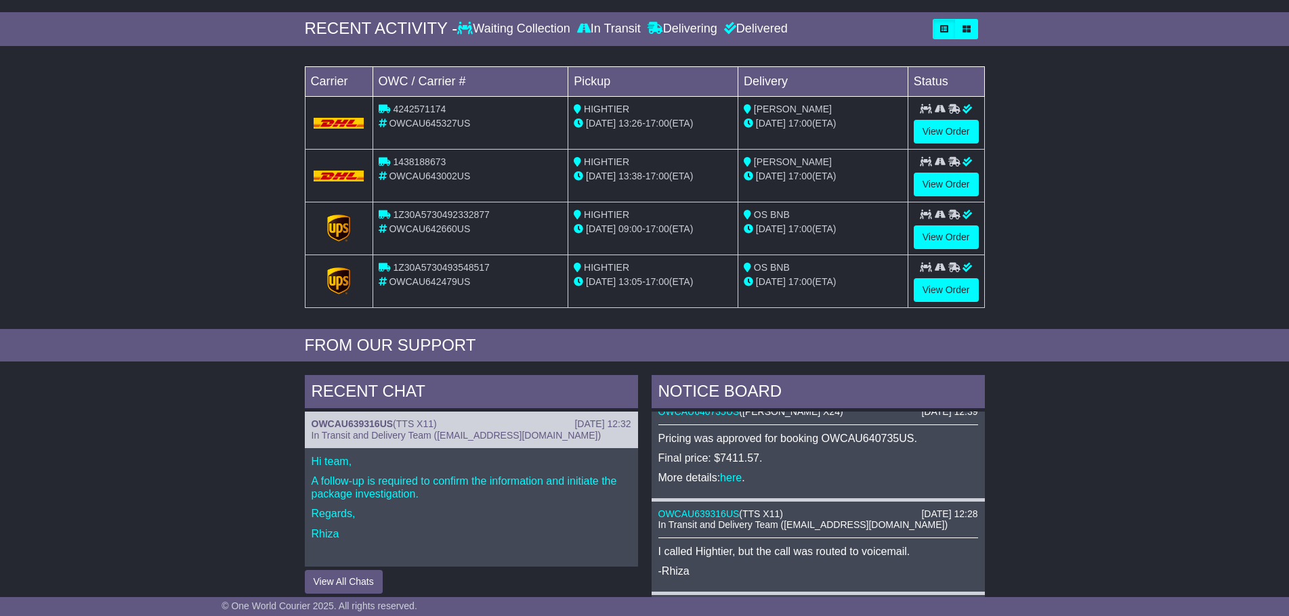  What do you see at coordinates (630, 176) in the screenshot?
I see `span: 13:38` at bounding box center [630, 176].